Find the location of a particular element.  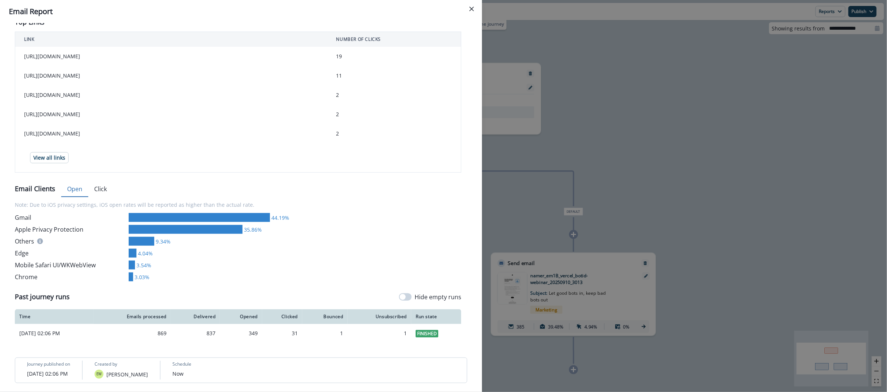

button: Open is located at coordinates (75, 189).